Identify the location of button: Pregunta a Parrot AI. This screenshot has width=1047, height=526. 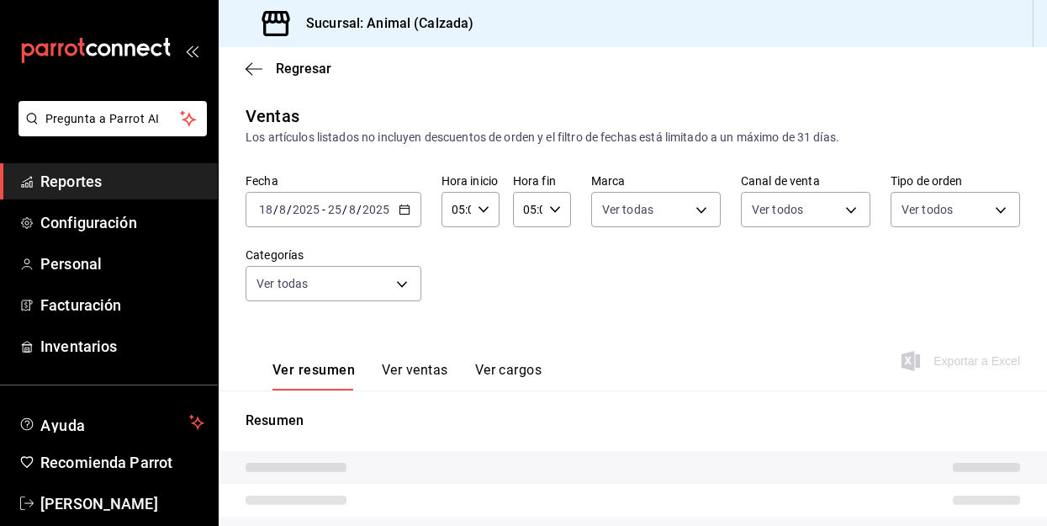
(113, 119).